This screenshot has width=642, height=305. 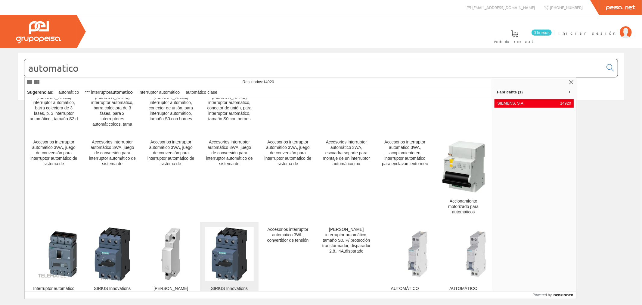 What do you see at coordinates (405, 254) in the screenshot?
I see `img: AUTOMÁTICO MAGNETOTÉRMICO 230V 6KA, 1+N POLOS/1TE, N IZQUIERDA C 2A` at bounding box center [405, 254].